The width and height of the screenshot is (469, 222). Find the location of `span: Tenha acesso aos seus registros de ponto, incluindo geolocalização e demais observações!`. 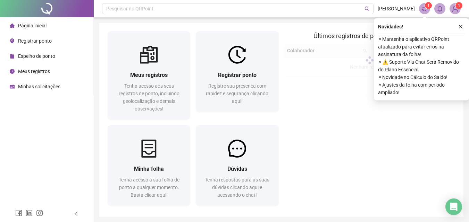

span: Tenha acesso aos seus registros de ponto, incluindo geolocalização e demais observações! is located at coordinates (149, 97).